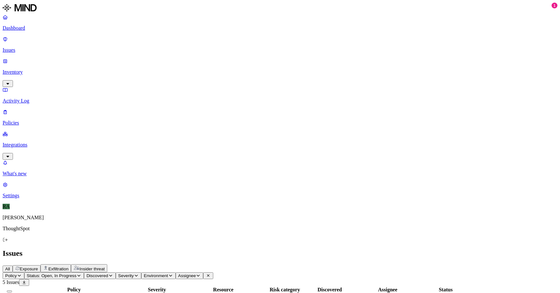  I want to click on a: Policies, so click(280, 118).